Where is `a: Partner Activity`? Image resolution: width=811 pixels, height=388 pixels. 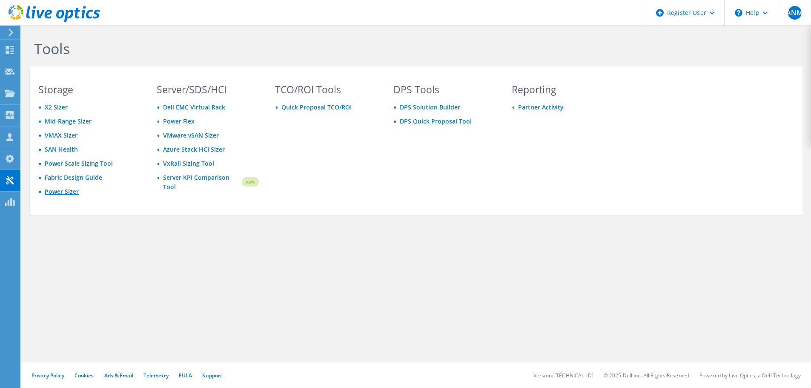
a: Partner Activity is located at coordinates (541, 107).